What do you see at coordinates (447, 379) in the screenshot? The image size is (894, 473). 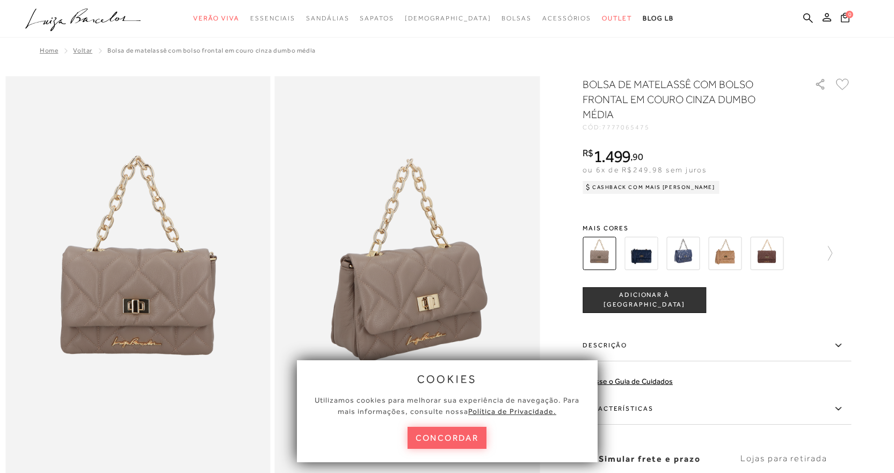 I see `span: cookies` at bounding box center [447, 379].